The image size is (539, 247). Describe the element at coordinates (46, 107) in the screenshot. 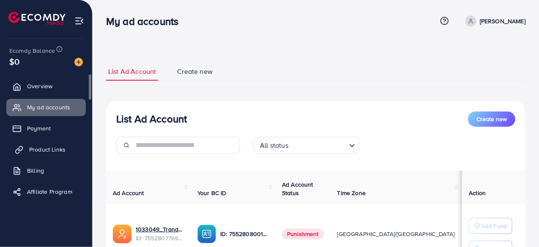

I see `a: My ad accounts` at that location.